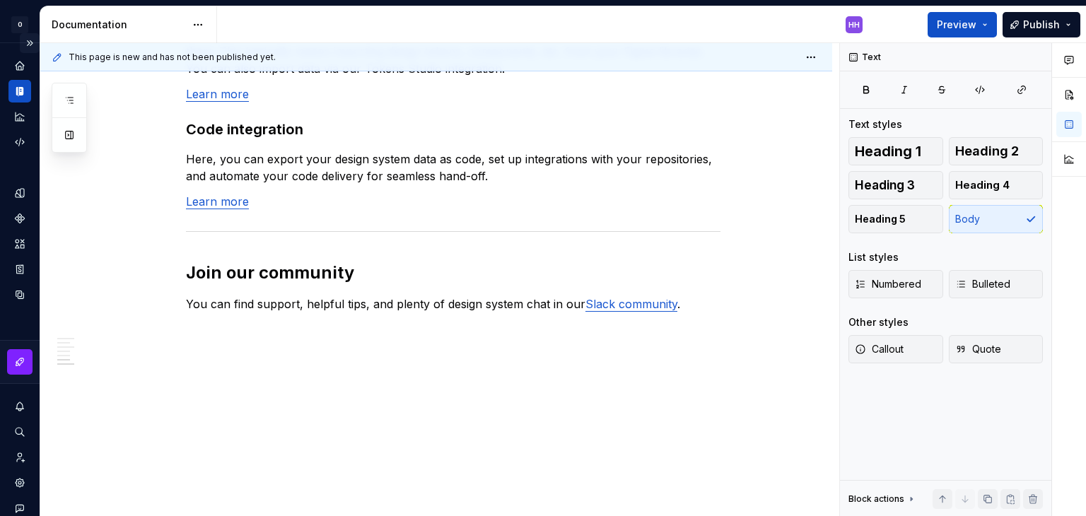 This screenshot has width=1086, height=516. What do you see at coordinates (20, 457) in the screenshot?
I see `a: Invite team` at bounding box center [20, 457].